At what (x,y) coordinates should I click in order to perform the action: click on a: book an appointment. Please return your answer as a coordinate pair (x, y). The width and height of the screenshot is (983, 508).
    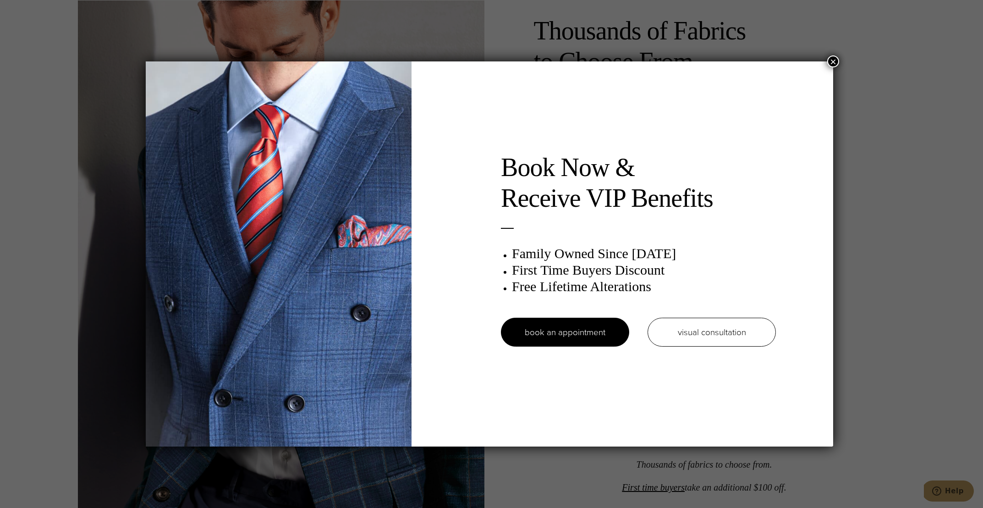
    Looking at the image, I should click on (565, 332).